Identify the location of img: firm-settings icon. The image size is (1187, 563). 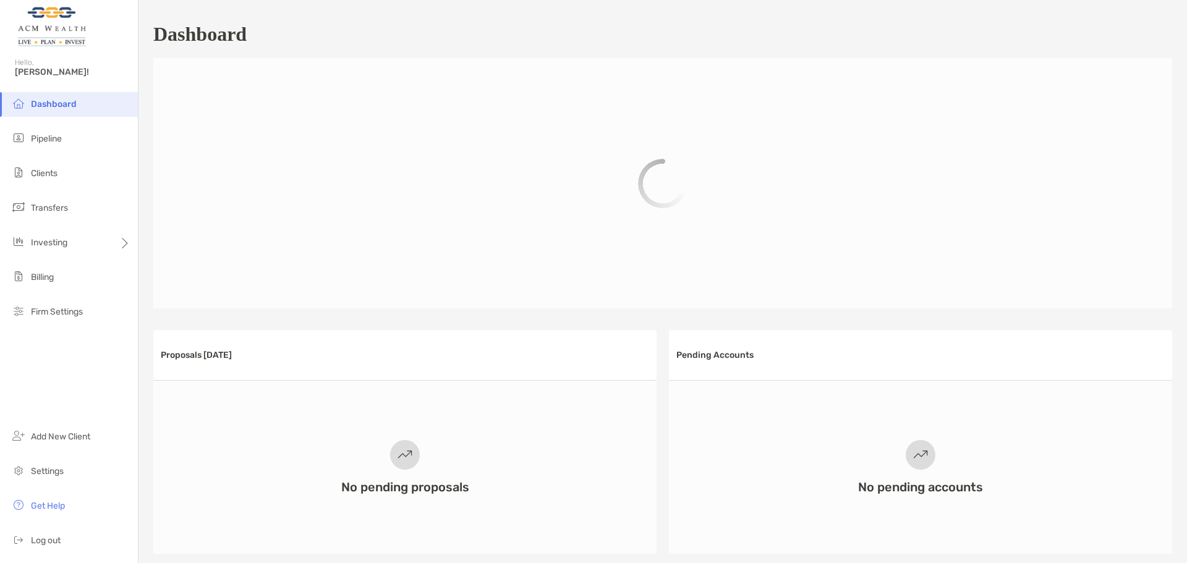
(19, 311).